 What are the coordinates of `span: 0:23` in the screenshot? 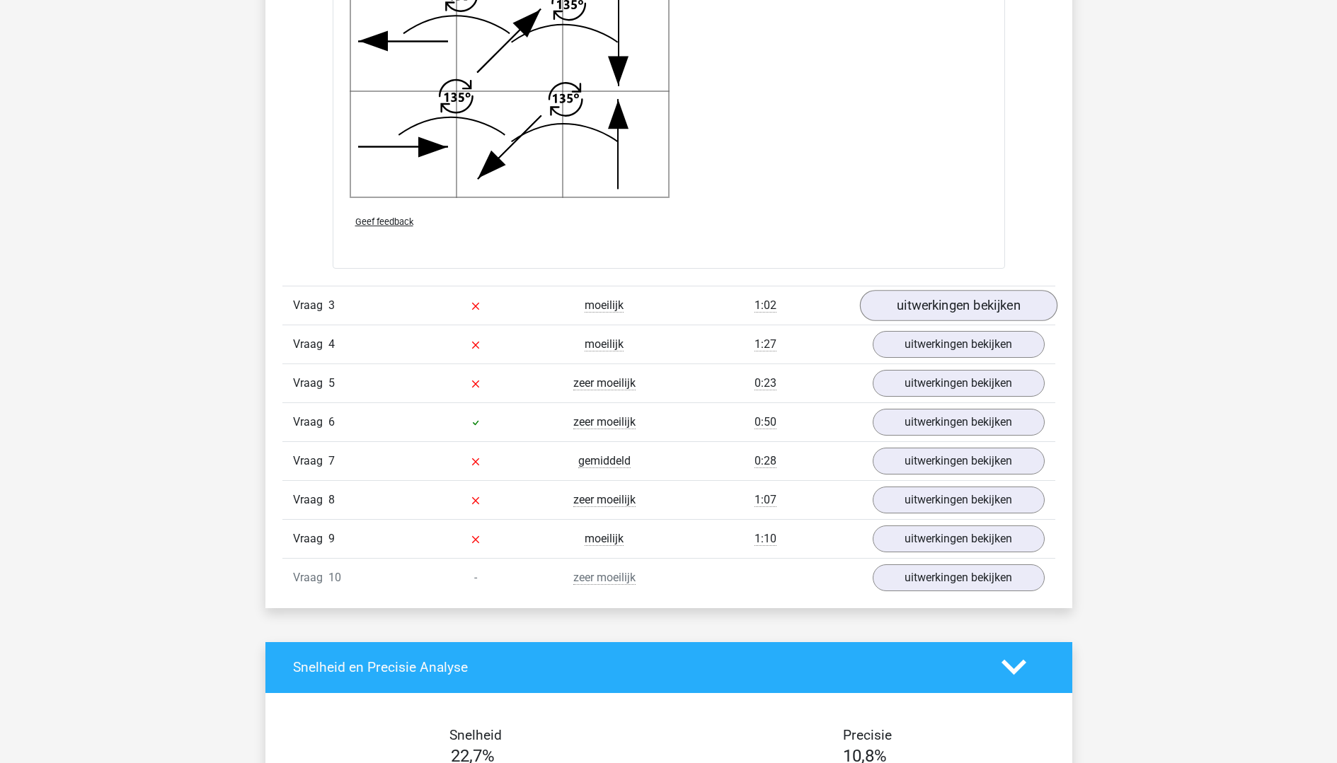 It's located at (765, 384).